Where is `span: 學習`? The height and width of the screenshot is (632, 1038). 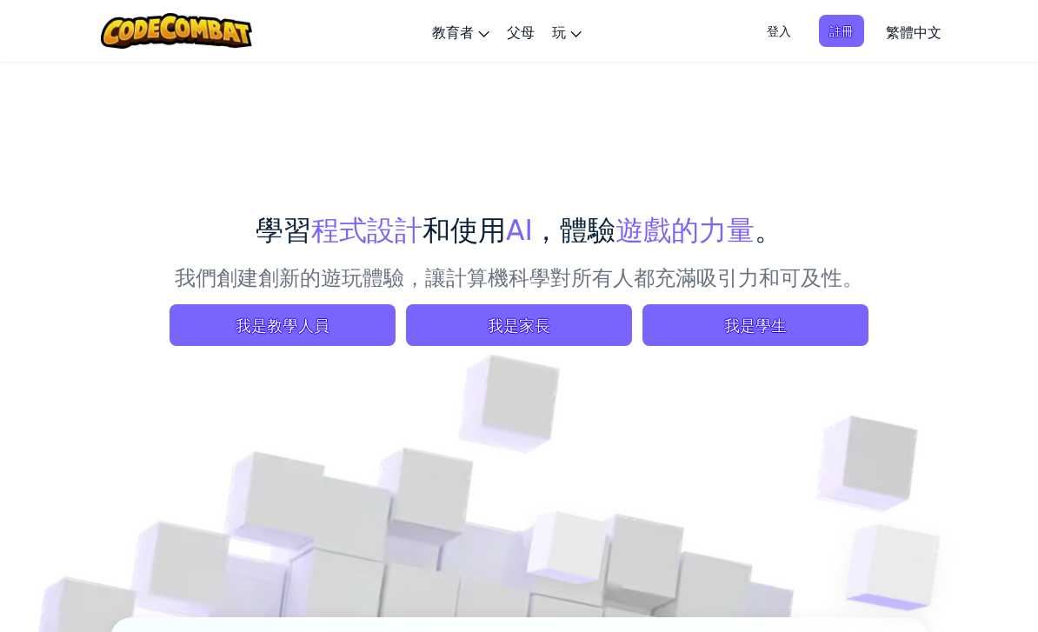 span: 學習 is located at coordinates (283, 229).